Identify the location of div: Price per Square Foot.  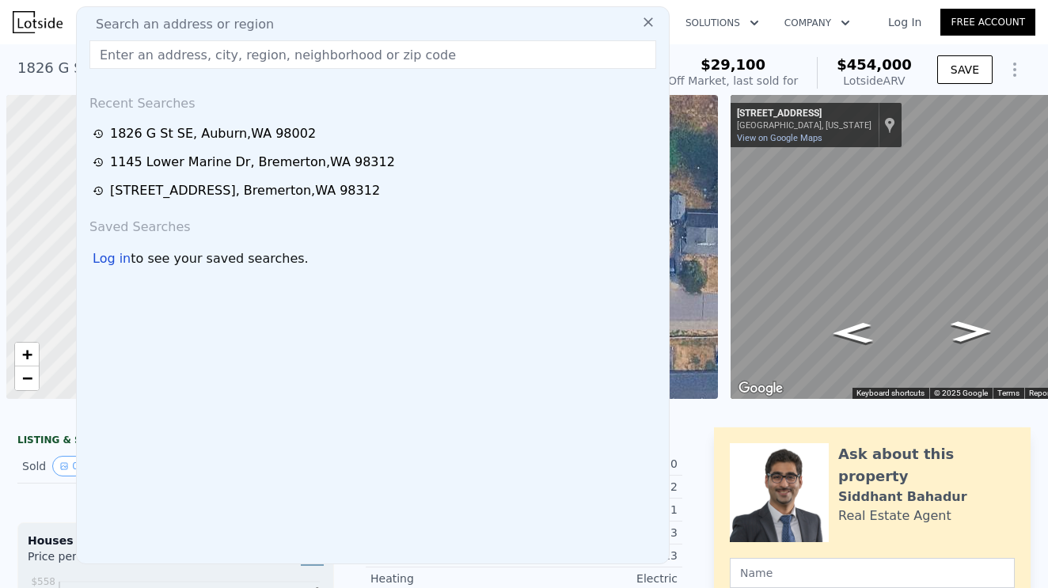
(101, 561).